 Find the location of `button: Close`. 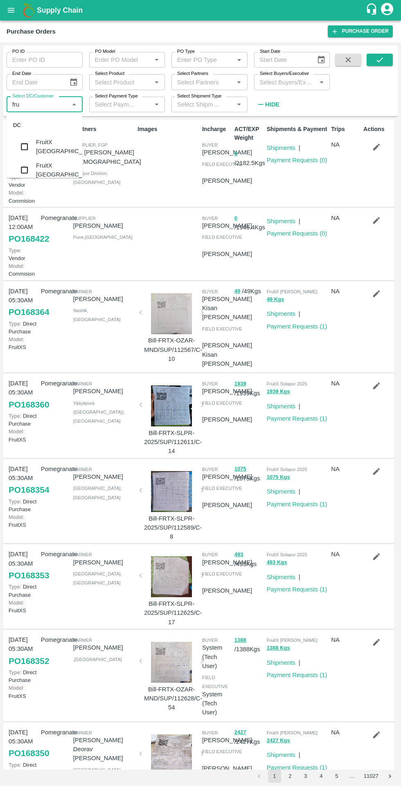

button: Close is located at coordinates (74, 104).